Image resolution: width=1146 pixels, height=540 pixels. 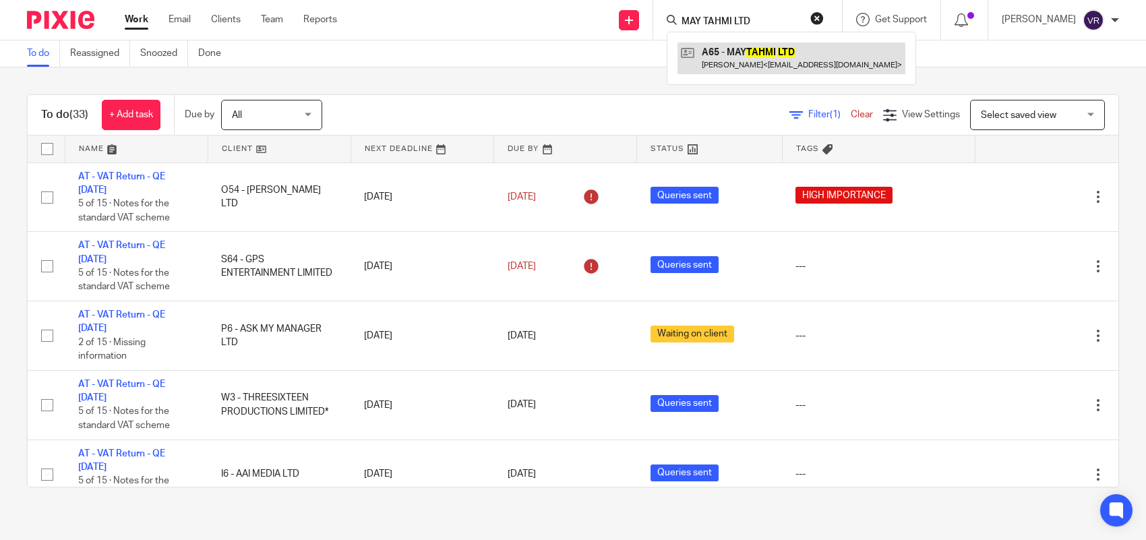 What do you see at coordinates (214, 53) in the screenshot?
I see `a: Done` at bounding box center [214, 53].